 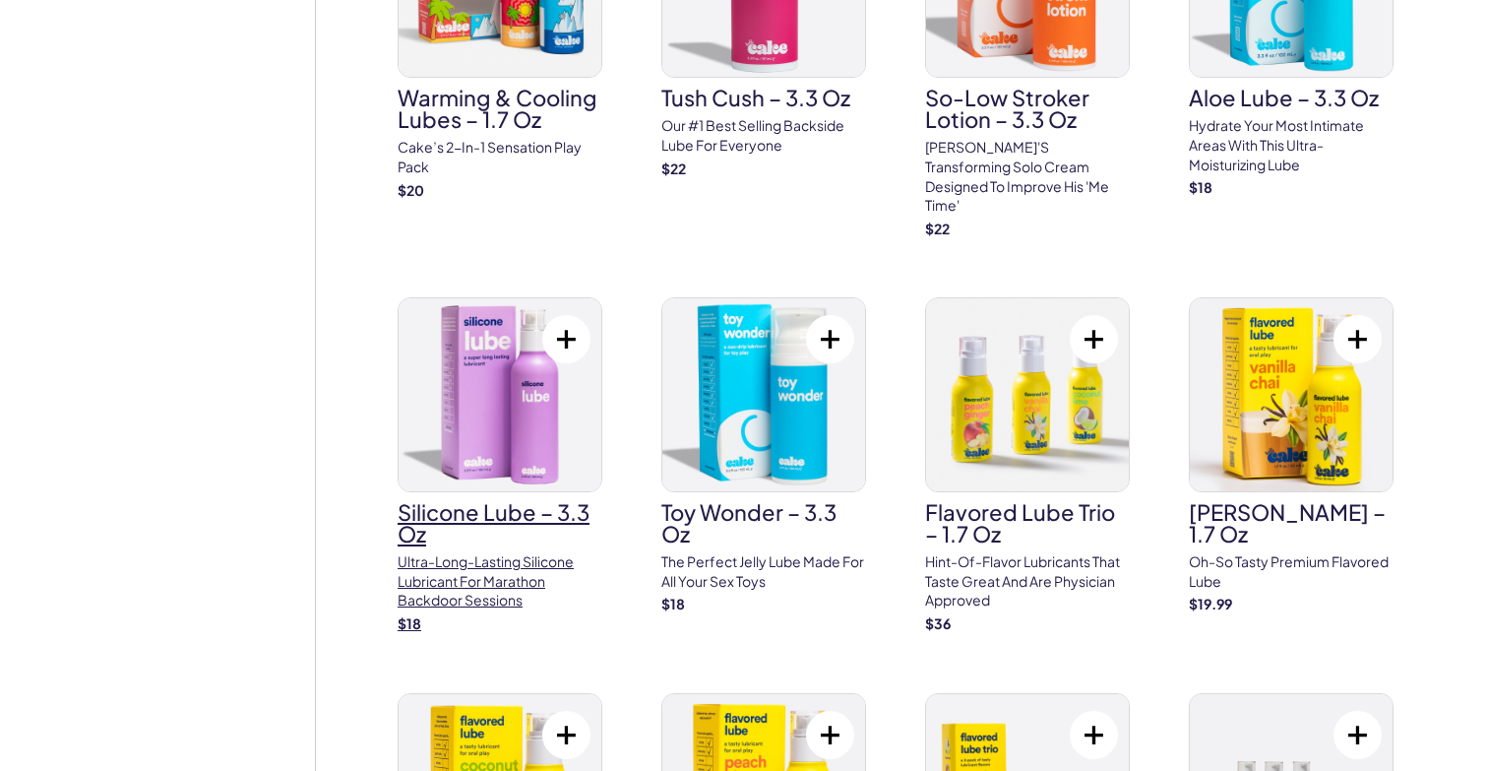 What do you see at coordinates (410, 190) in the screenshot?
I see `strong: $ 20` at bounding box center [410, 190].